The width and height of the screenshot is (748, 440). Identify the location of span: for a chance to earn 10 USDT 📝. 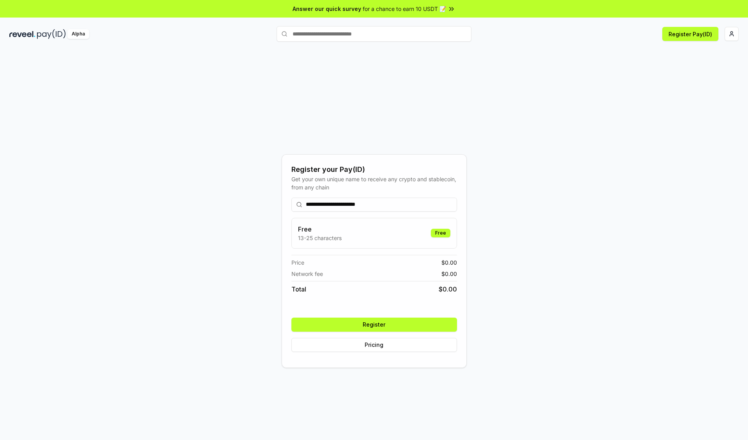
(404, 9).